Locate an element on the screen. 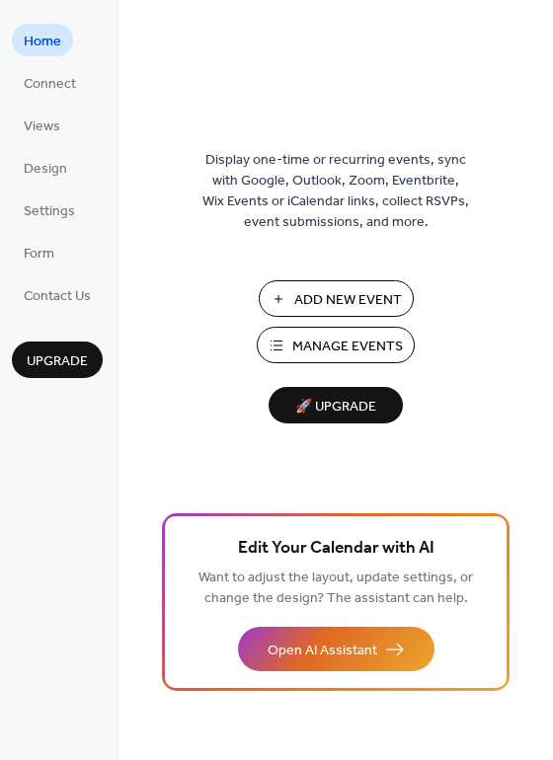  a: Connect is located at coordinates (49, 82).